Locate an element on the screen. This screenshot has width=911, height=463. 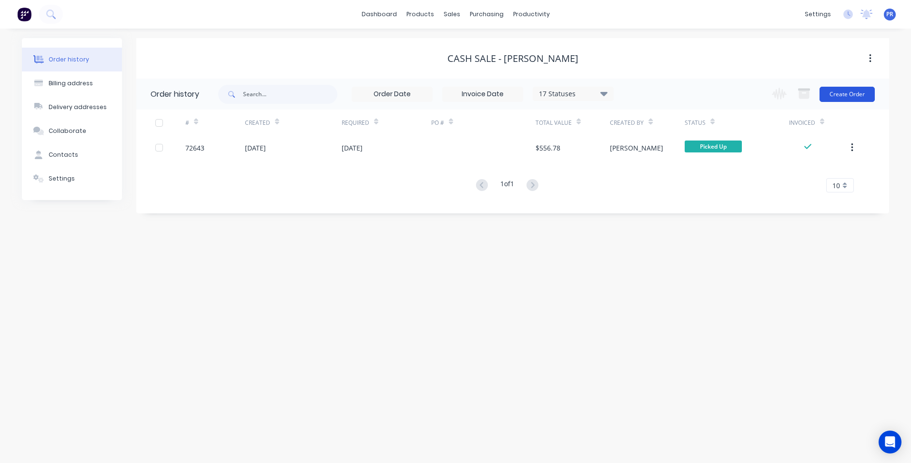
div: 1 of 1 is located at coordinates (507, 185).